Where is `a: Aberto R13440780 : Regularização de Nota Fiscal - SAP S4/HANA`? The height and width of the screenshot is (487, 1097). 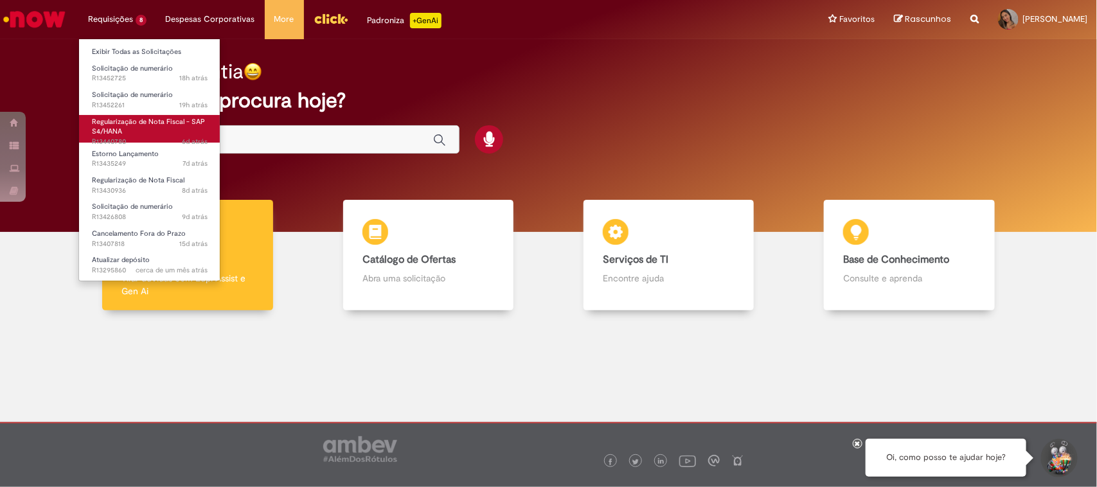 a: Aberto R13440780 : Regularização de Nota Fiscal - SAP S4/HANA is located at coordinates (150, 129).